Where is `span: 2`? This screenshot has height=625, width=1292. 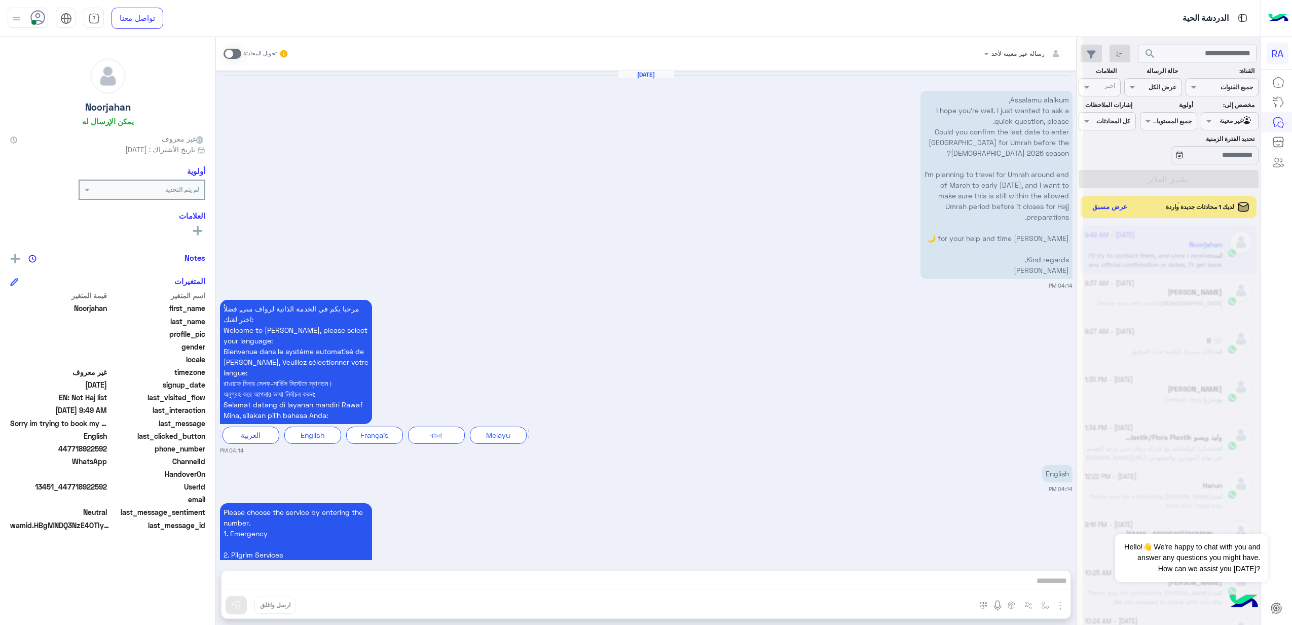
span: 2 is located at coordinates (58, 461).